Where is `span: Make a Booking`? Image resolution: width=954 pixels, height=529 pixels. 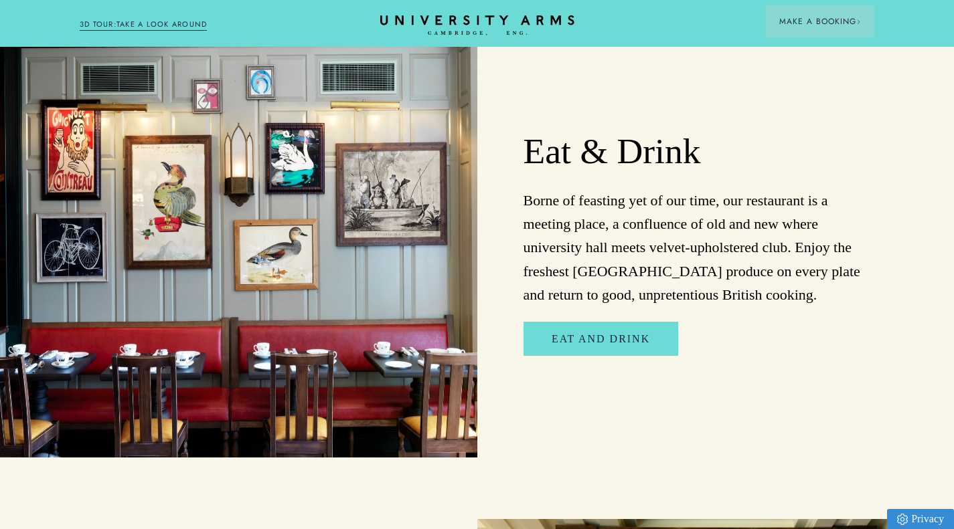 span: Make a Booking is located at coordinates (820, 21).